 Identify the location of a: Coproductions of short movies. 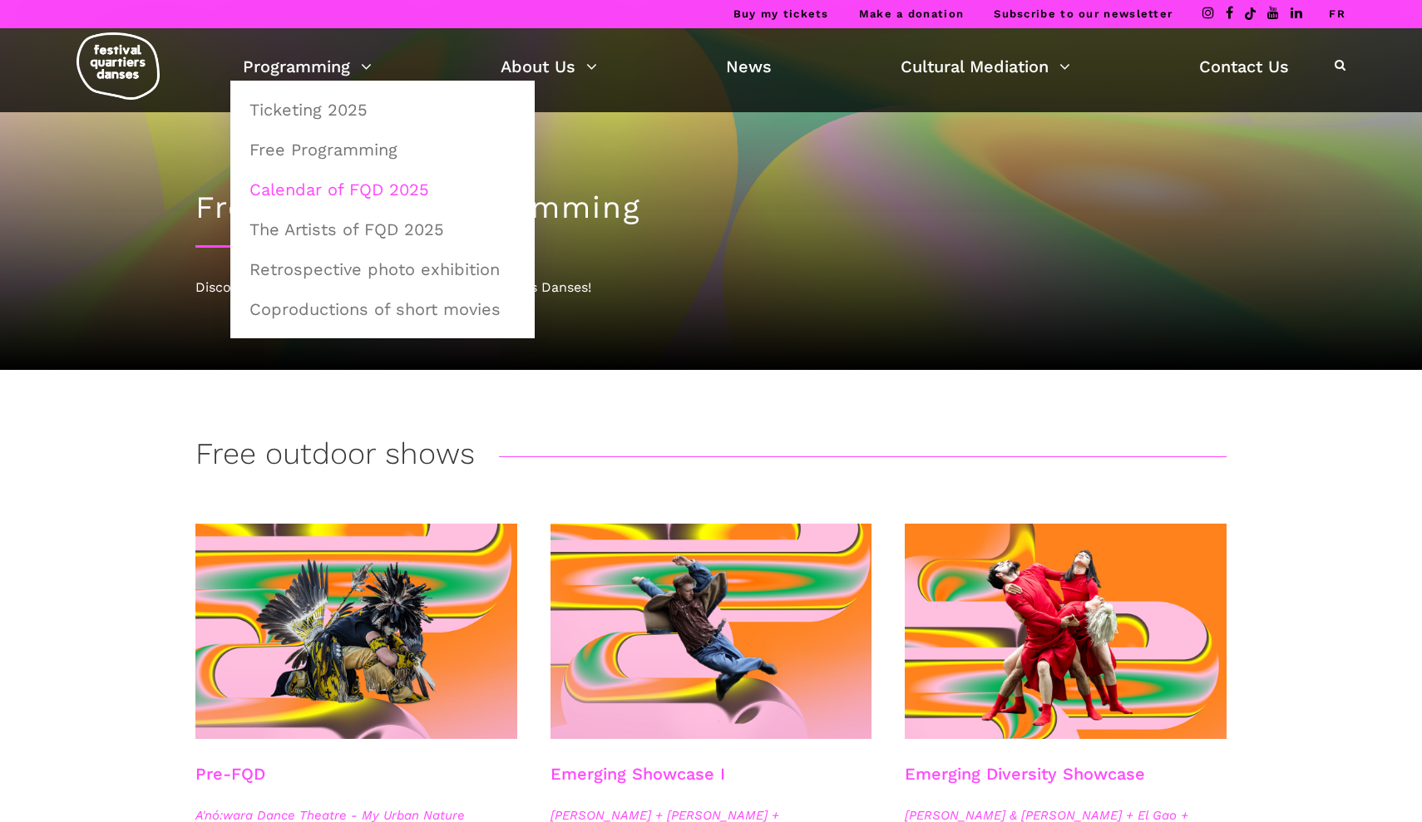
(383, 309).